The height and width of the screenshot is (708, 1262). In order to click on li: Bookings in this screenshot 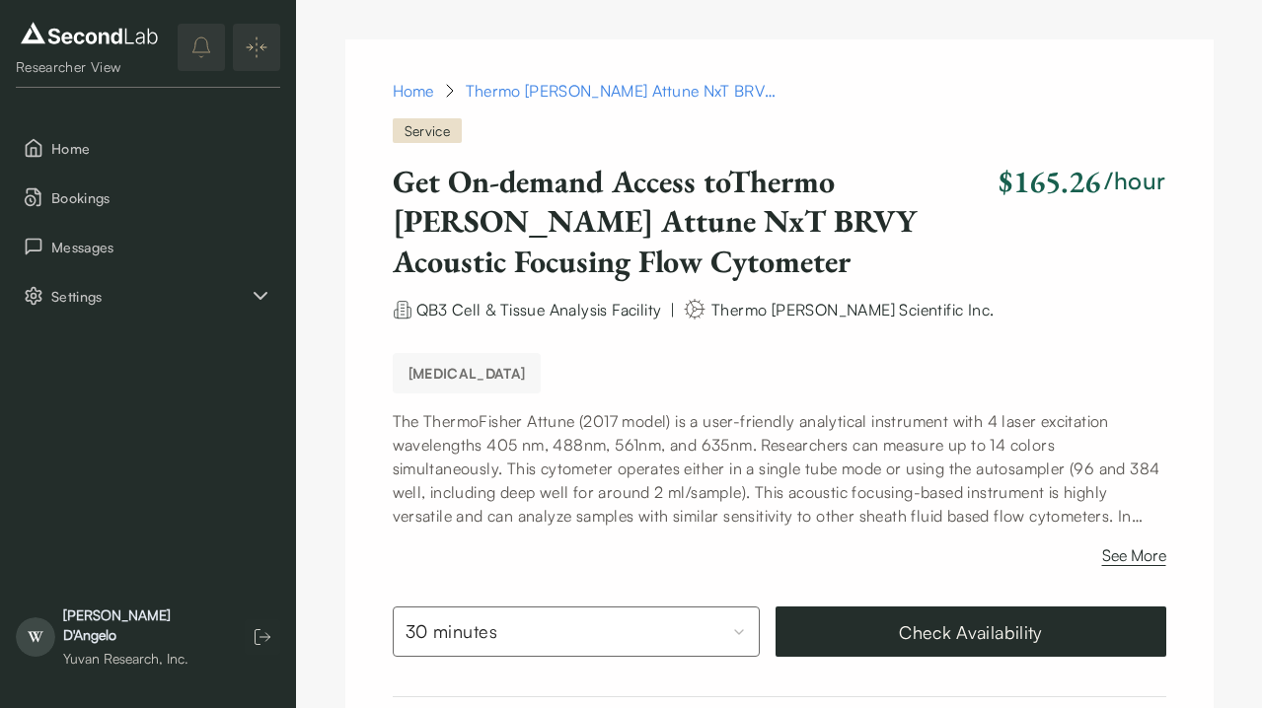, I will do `click(148, 197)`.